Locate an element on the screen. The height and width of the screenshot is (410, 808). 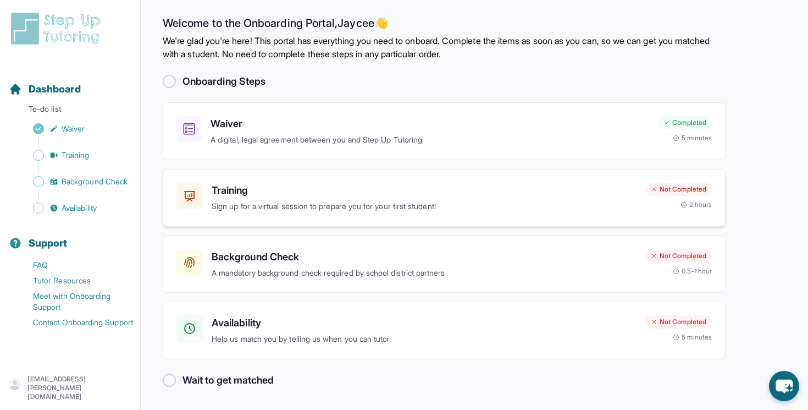
a: Meet with Onboarding Support is located at coordinates (74, 301).